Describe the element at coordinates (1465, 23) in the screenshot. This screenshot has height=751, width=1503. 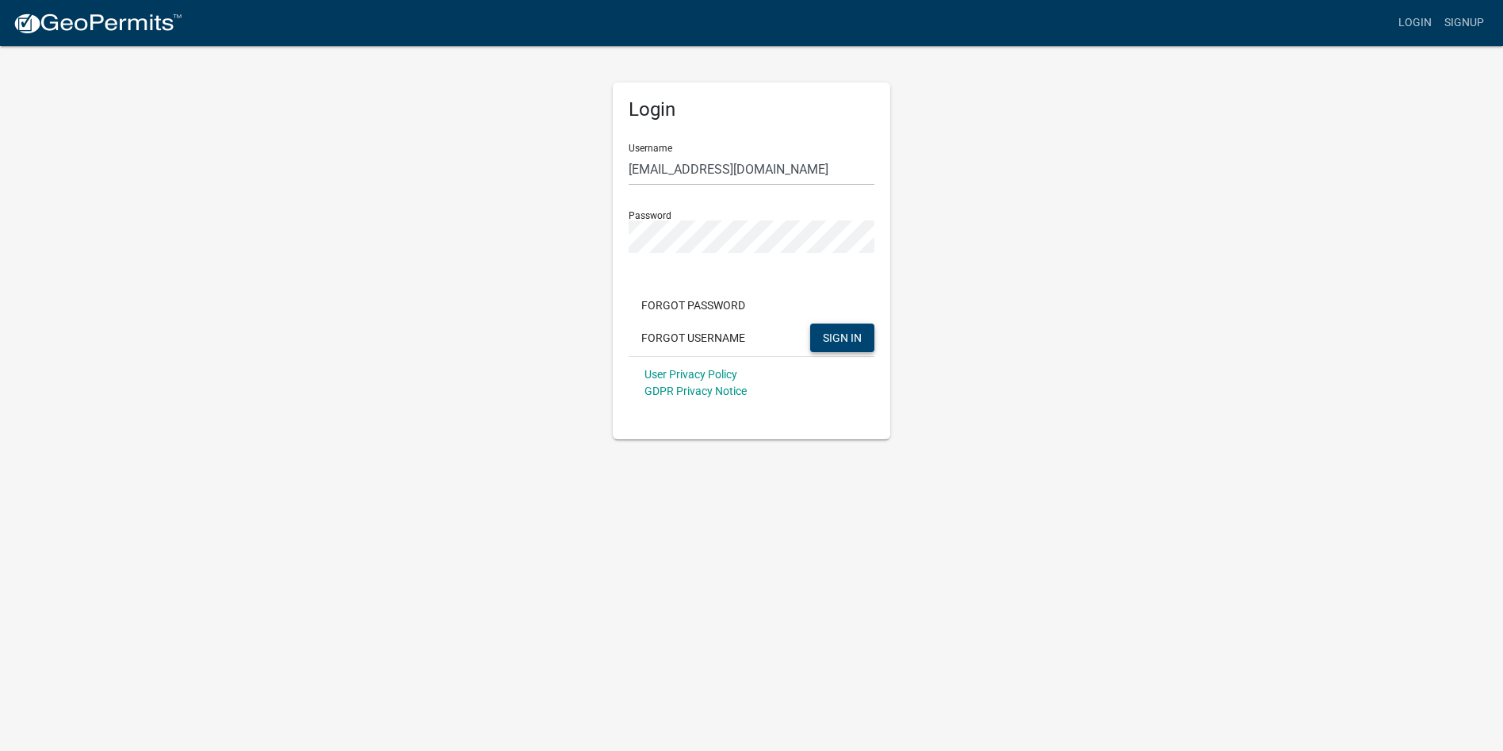
I see `a: Signup` at that location.